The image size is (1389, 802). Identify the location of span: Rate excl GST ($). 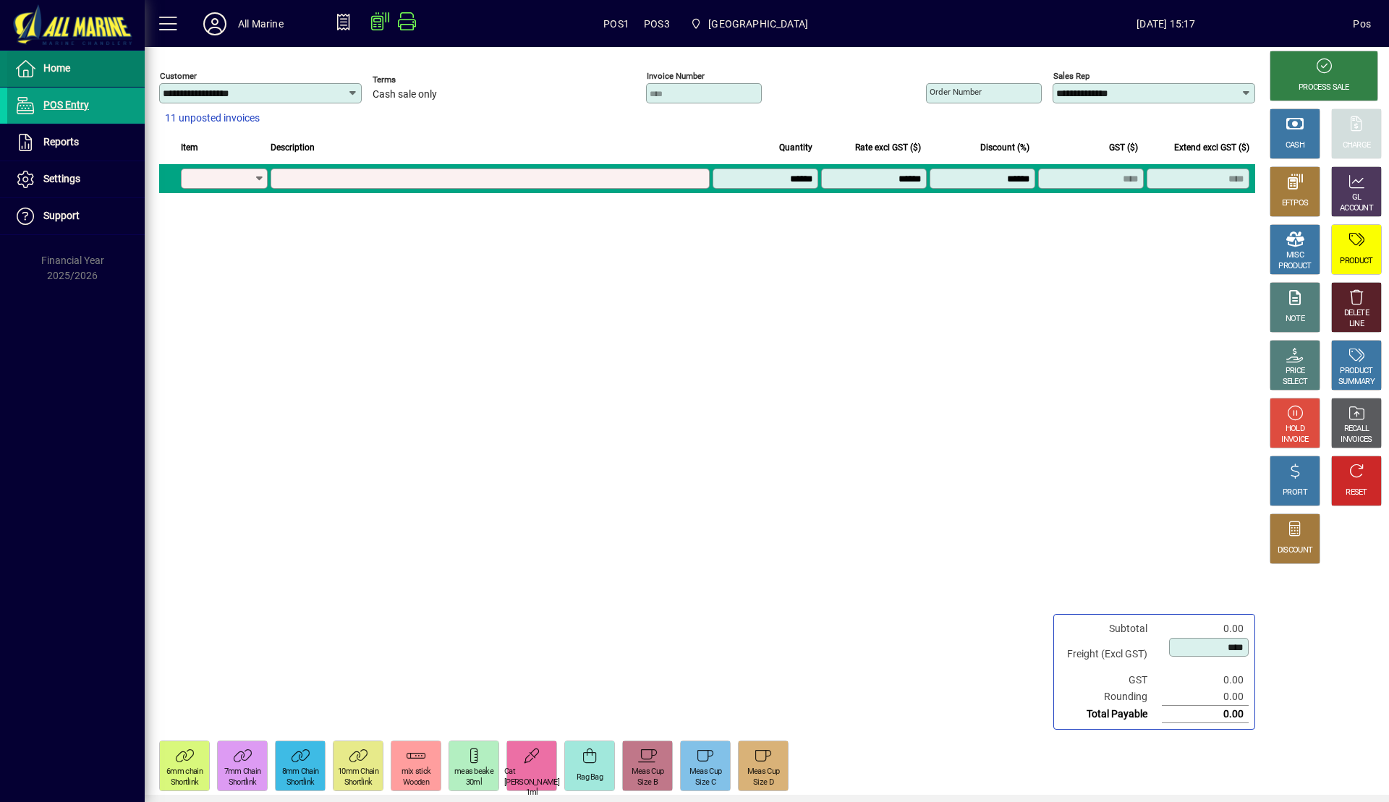
(887, 148).